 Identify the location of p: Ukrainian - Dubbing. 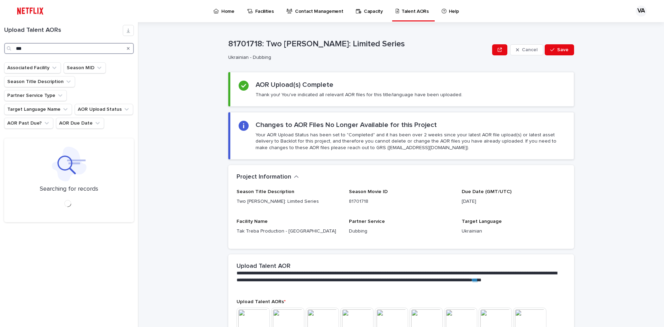
(357, 57).